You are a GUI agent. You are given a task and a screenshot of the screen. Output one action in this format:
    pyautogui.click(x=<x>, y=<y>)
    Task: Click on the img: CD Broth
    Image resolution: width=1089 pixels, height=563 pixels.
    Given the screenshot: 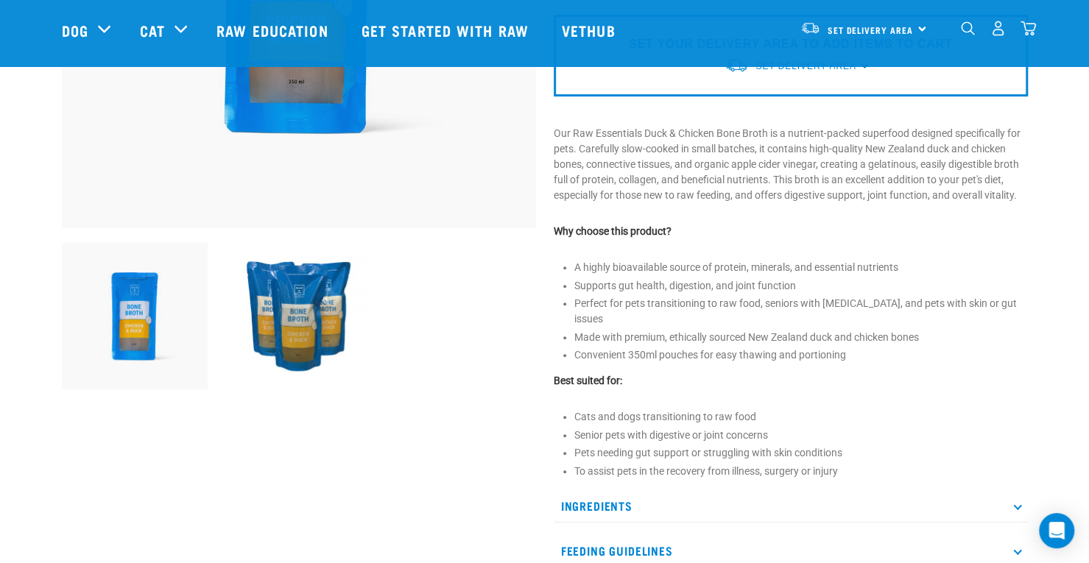 What is the action you would take?
    pyautogui.click(x=298, y=316)
    